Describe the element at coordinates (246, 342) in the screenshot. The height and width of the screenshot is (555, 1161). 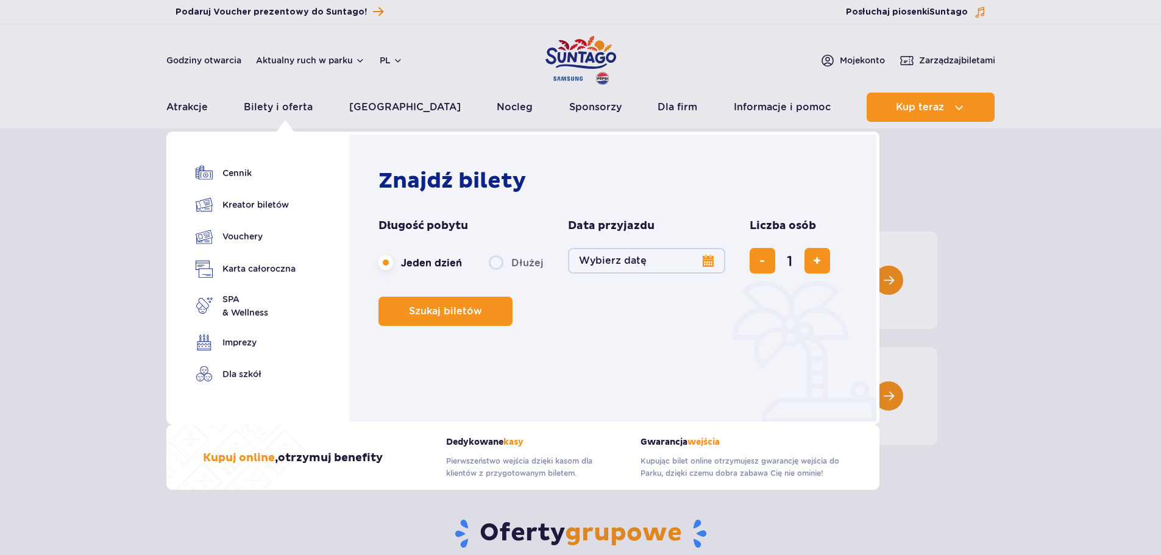
I see `a: Imprezy` at that location.